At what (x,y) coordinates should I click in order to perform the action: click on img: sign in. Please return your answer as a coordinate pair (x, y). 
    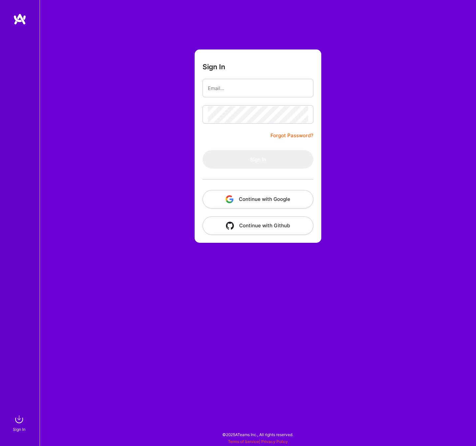
    Looking at the image, I should click on (19, 420).